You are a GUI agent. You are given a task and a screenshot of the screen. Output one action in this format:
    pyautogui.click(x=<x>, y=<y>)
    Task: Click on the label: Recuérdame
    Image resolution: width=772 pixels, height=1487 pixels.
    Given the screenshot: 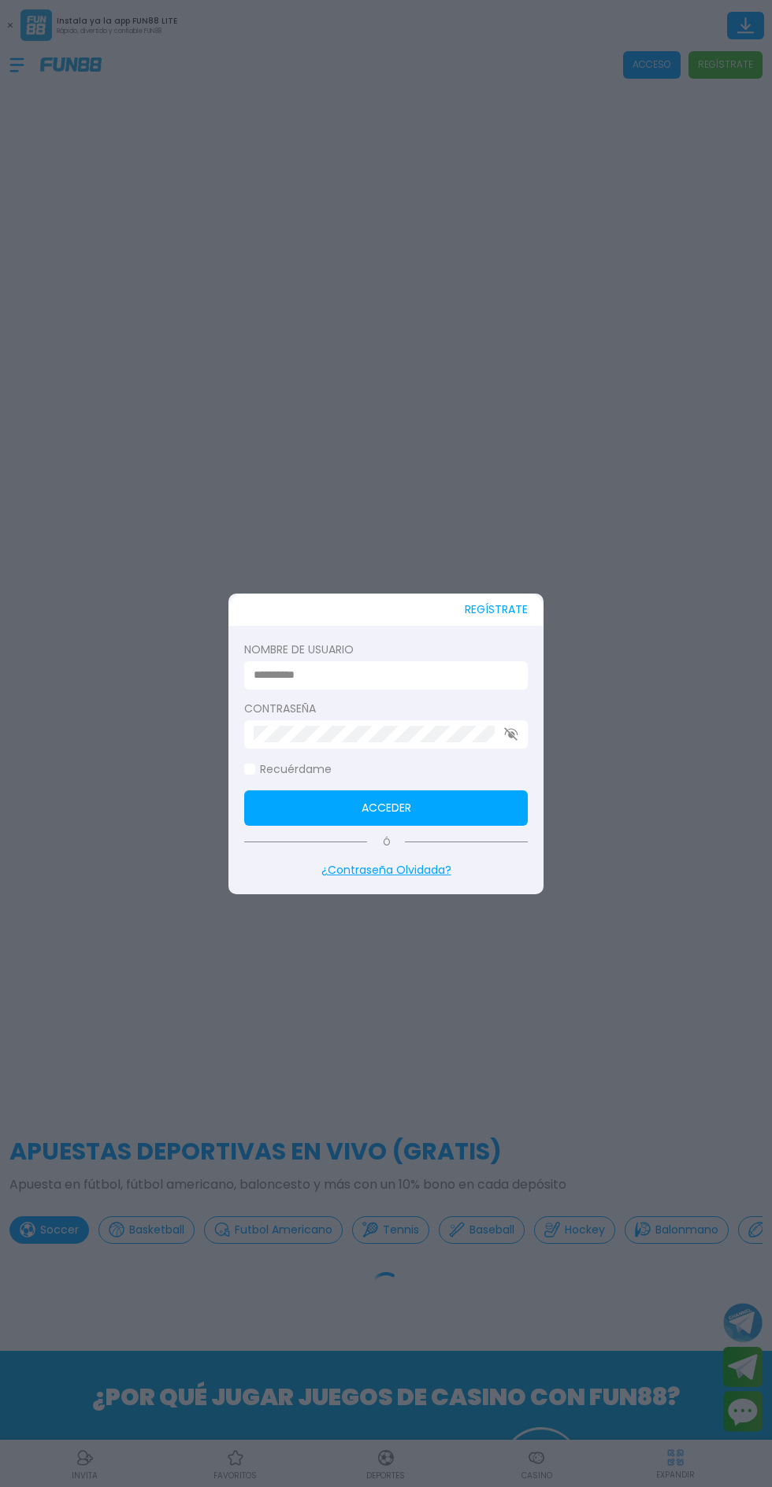 What is the action you would take?
    pyautogui.click(x=287, y=769)
    